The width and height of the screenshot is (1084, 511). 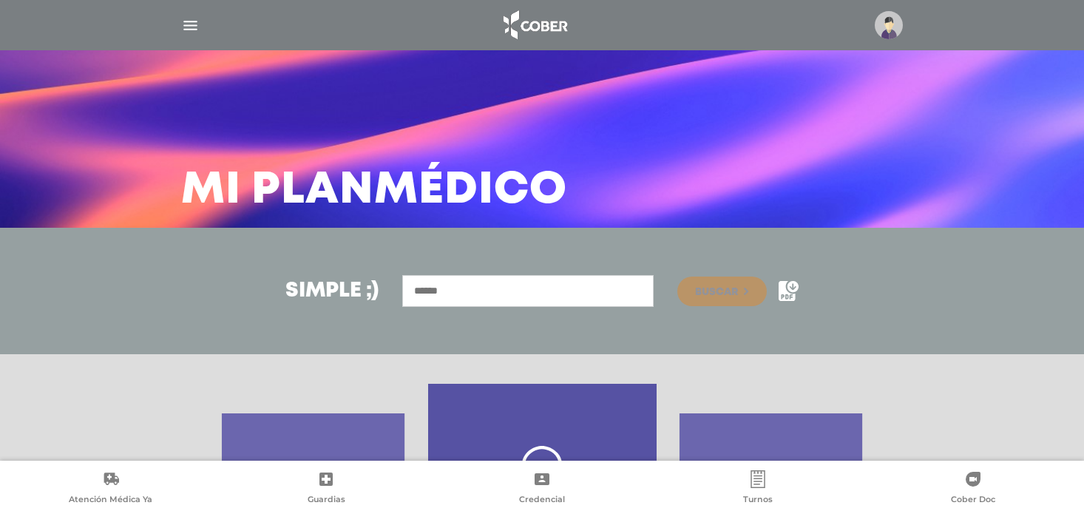 I want to click on h3: Mi Plan Médico, so click(x=374, y=191).